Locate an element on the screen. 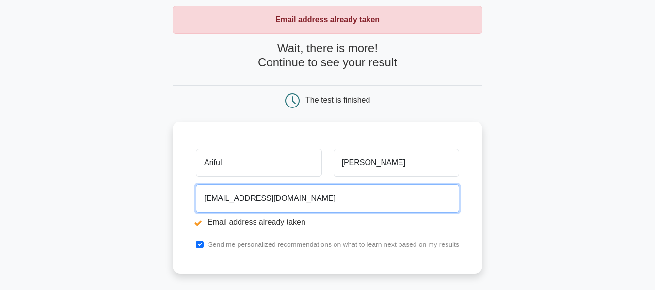 The height and width of the screenshot is (290, 655). label: Send me personalized recommendations on what to learn next based on my results is located at coordinates (334, 245).